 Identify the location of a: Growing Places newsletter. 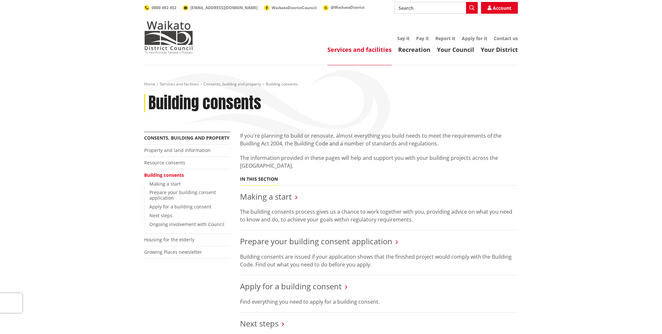
(173, 252).